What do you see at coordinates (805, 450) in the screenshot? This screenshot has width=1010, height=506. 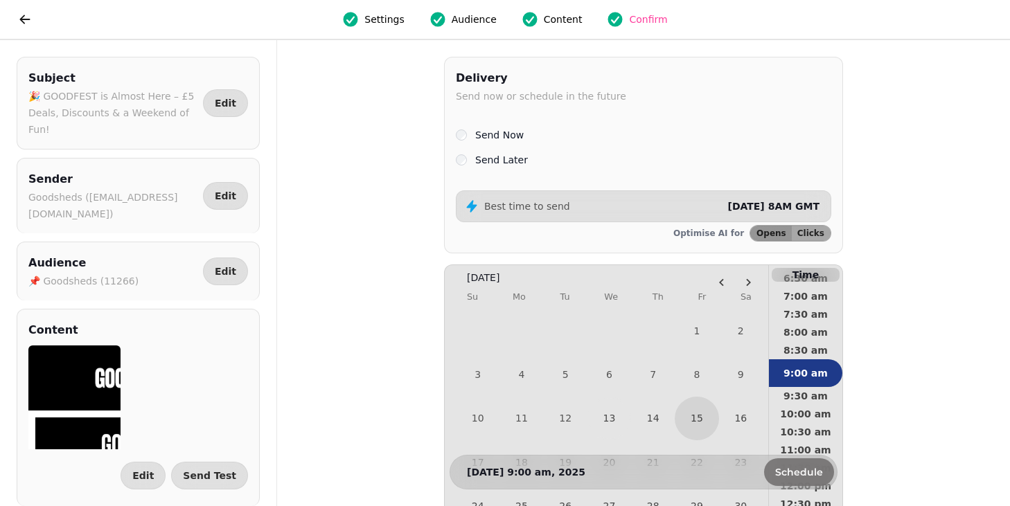 I see `button: 11:00 am` at bounding box center [805, 450].